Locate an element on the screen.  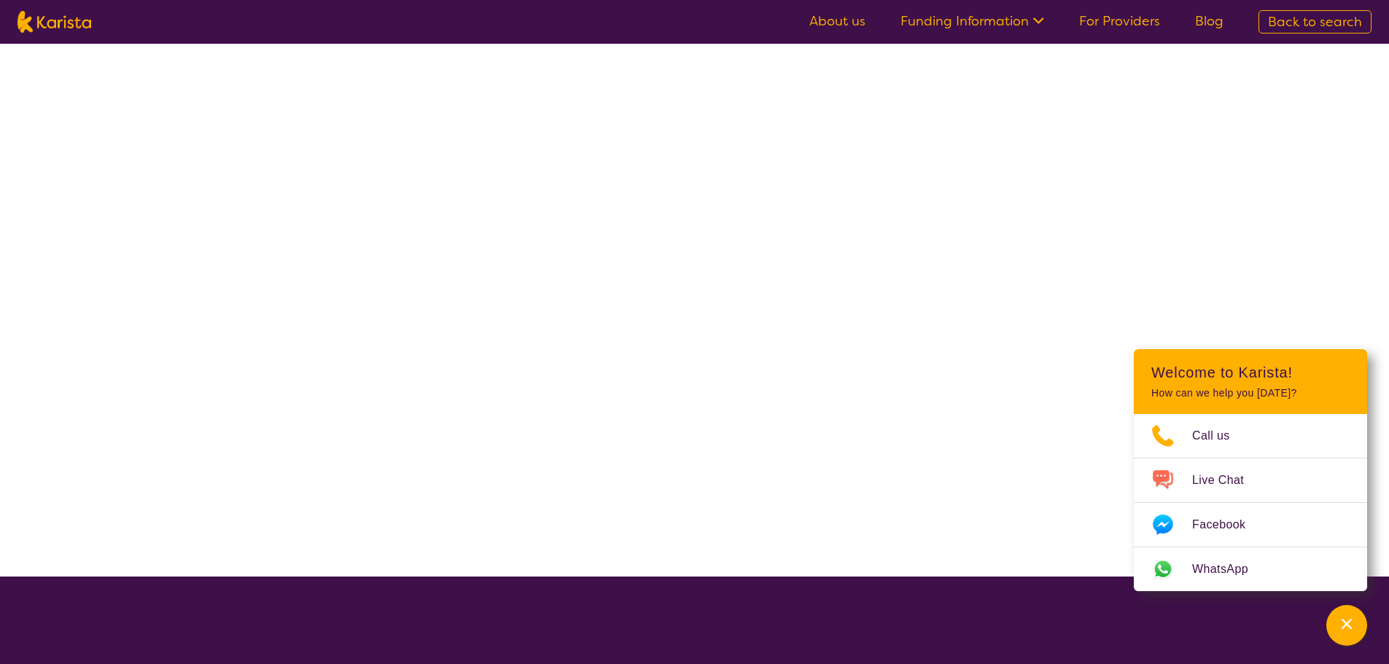
span: WhatsApp is located at coordinates (1229, 569).